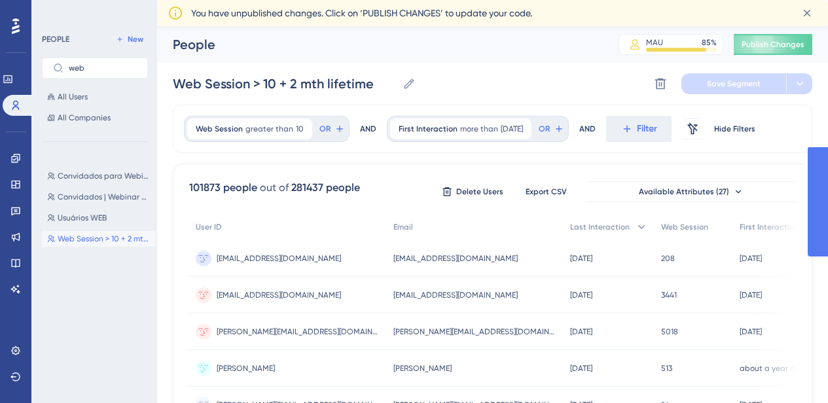  What do you see at coordinates (104, 176) in the screenshot?
I see `span: Convidados para Webinar` at bounding box center [104, 176].